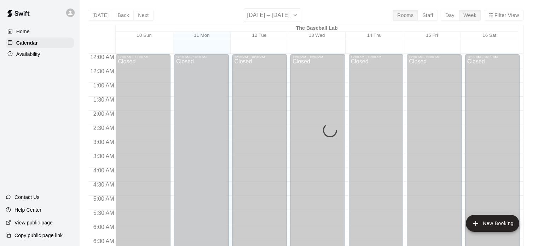  What do you see at coordinates (39, 235) in the screenshot?
I see `p: Copy public page link` at bounding box center [39, 235].